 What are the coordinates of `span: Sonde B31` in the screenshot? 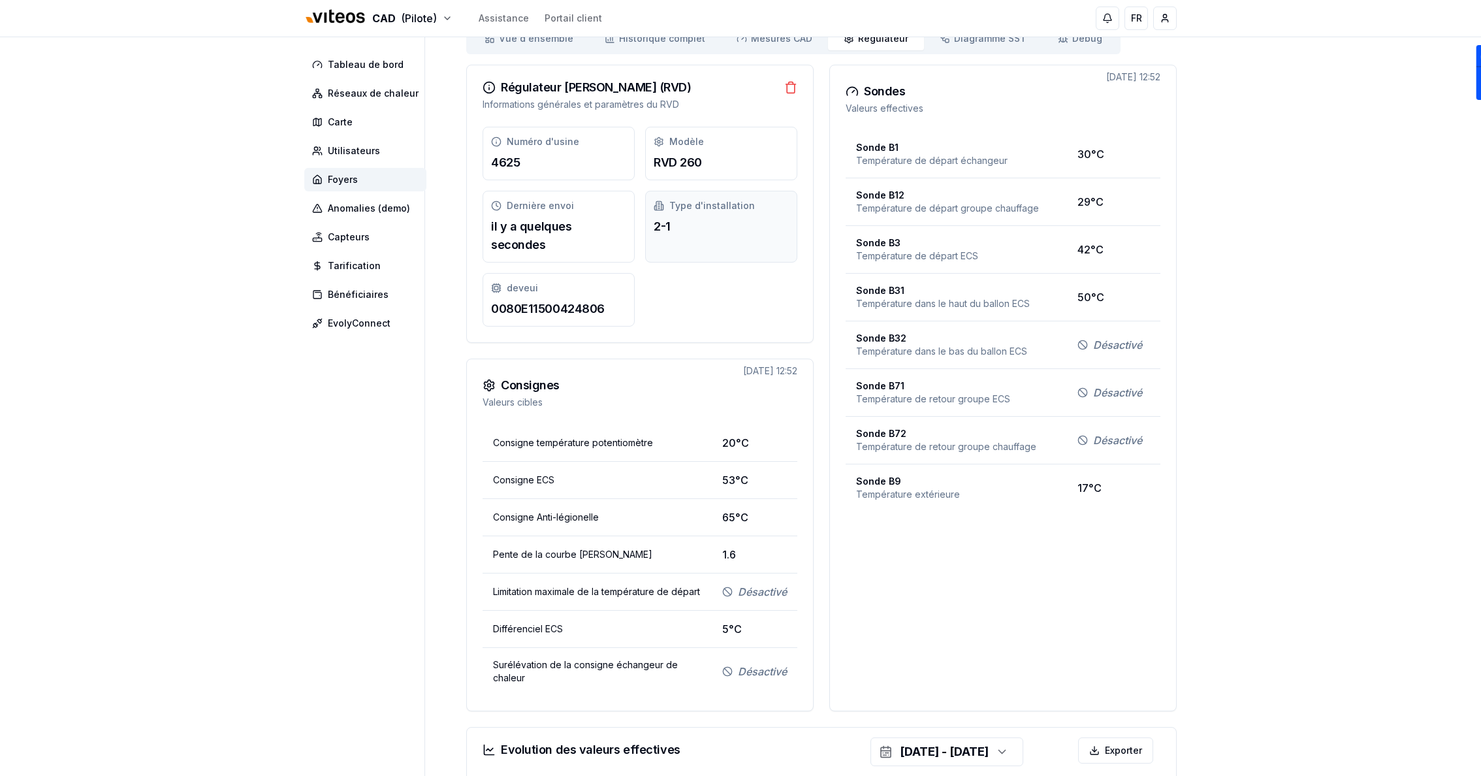 It's located at (956, 291).